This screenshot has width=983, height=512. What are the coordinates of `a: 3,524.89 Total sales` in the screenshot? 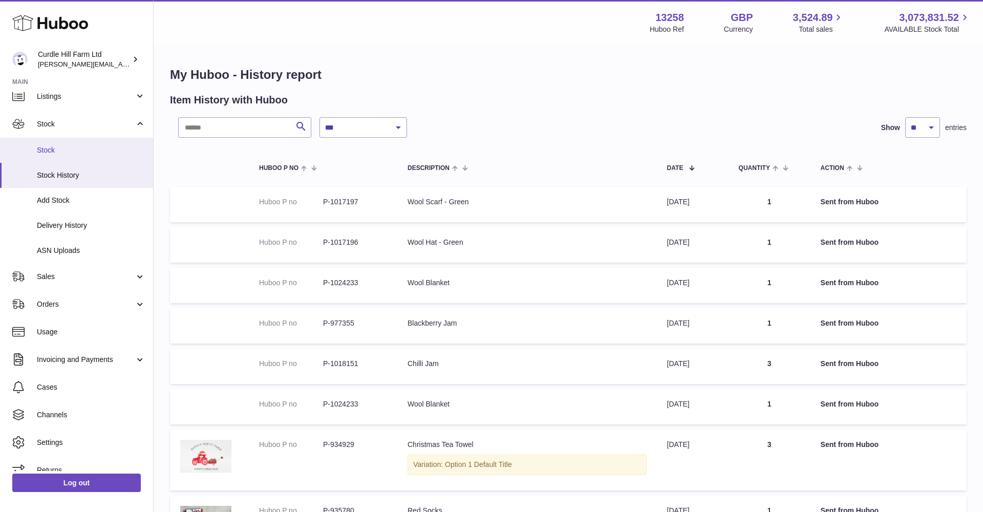 It's located at (819, 23).